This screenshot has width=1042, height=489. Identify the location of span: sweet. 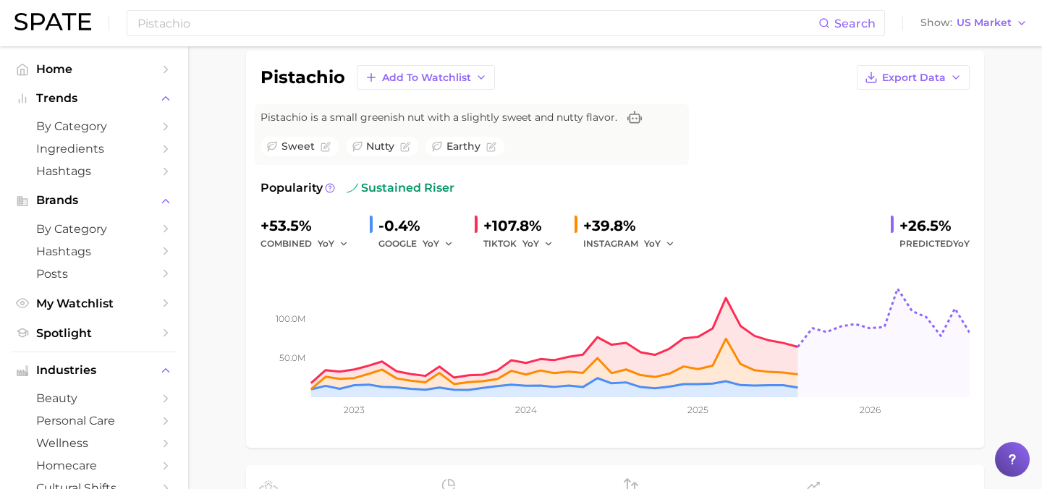
(298, 146).